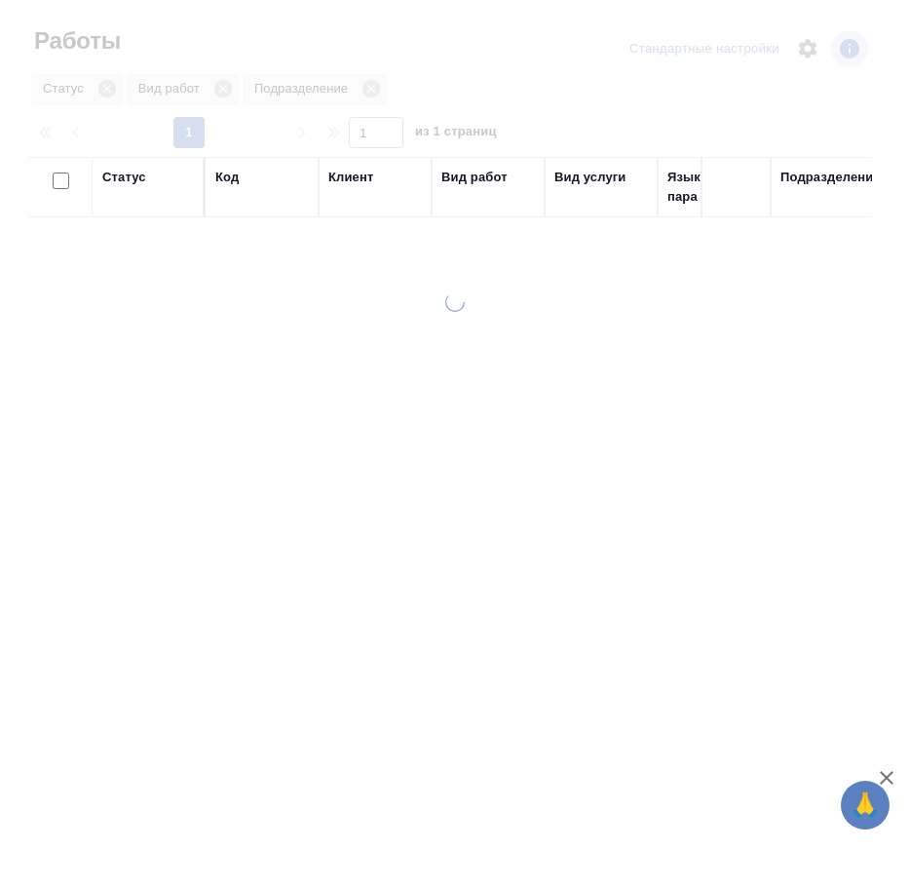  What do you see at coordinates (474, 177) in the screenshot?
I see `div: Вид работ` at bounding box center [474, 177].